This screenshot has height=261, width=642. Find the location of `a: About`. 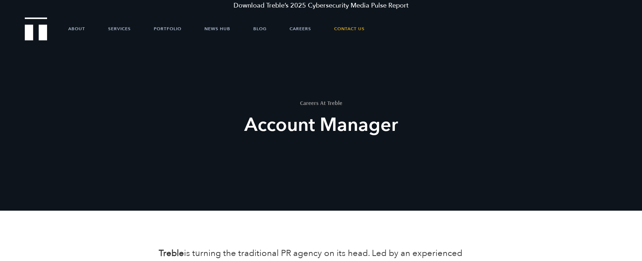

a: About is located at coordinates (76, 29).